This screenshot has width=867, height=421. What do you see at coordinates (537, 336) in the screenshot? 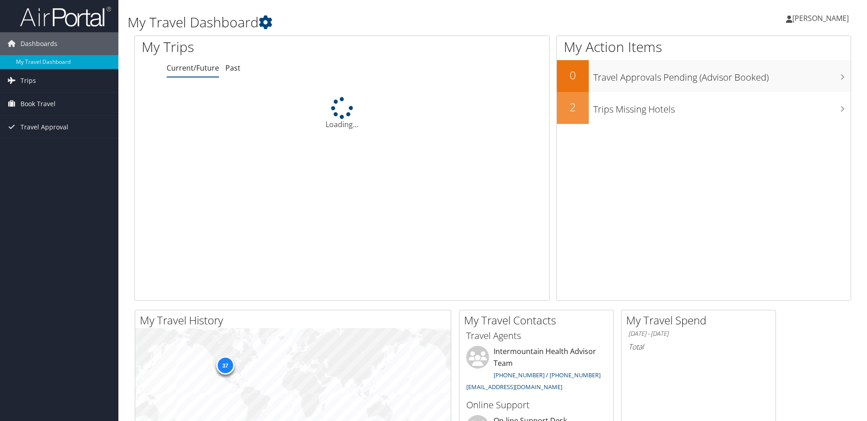
I see `h3: Travel Agents` at bounding box center [537, 336].